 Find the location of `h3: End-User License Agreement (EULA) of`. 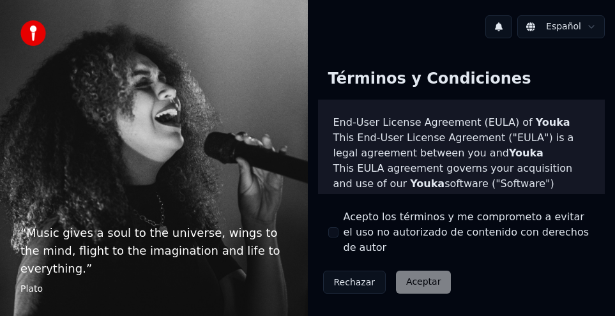

h3: End-User License Agreement (EULA) of is located at coordinates (462, 123).